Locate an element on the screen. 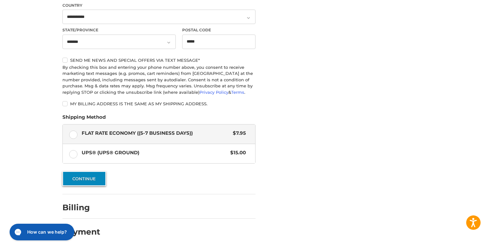 This screenshot has height=249, width=487. a: Privacy Policy is located at coordinates (214, 92).